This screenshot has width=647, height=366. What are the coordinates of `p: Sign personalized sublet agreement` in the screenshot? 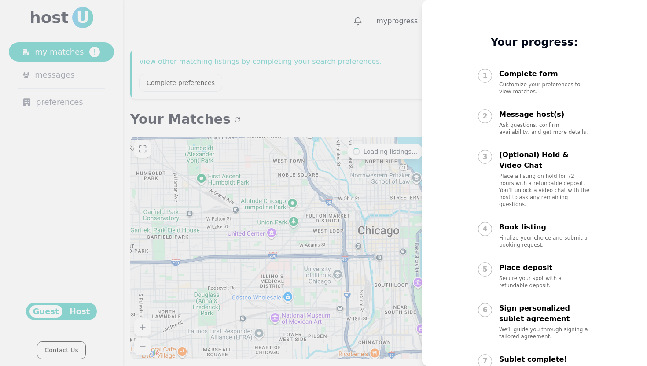 It's located at (545, 313).